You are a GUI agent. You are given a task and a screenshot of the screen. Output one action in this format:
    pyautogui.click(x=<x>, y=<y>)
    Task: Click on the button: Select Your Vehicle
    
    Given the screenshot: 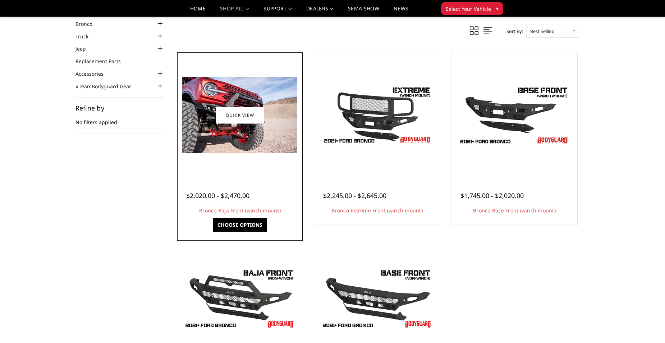 What is the action you would take?
    pyautogui.click(x=472, y=9)
    